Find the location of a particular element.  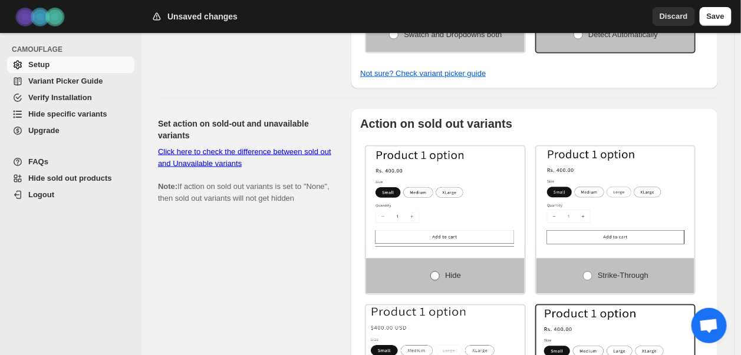

a: Hide specific variants is located at coordinates (71, 114).